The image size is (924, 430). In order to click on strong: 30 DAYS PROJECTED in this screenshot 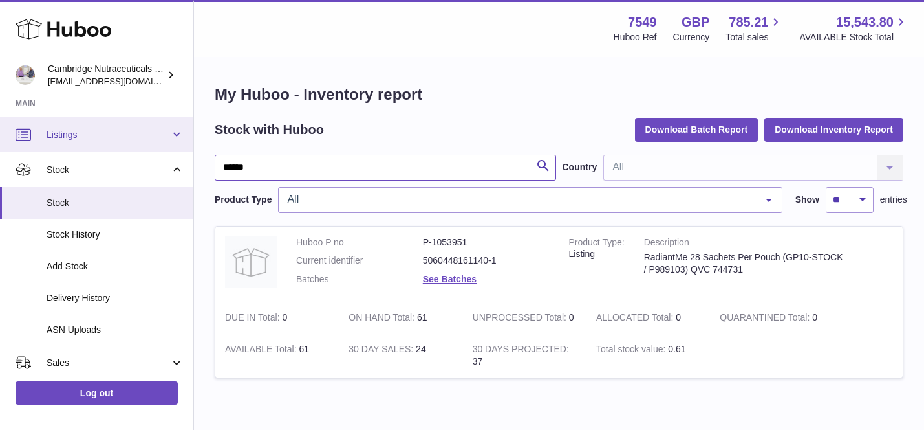, I will do `click(521, 350)`.